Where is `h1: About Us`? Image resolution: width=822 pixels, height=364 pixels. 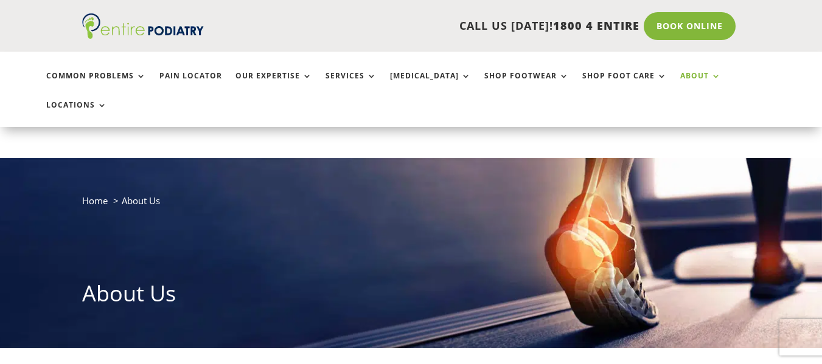 h1: About Us is located at coordinates (411, 297).